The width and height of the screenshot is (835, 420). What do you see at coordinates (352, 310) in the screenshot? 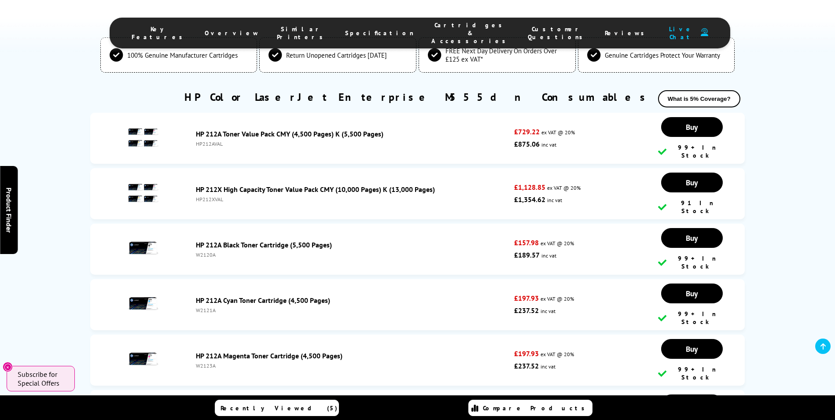
I see `div: W2121A` at bounding box center [352, 310].